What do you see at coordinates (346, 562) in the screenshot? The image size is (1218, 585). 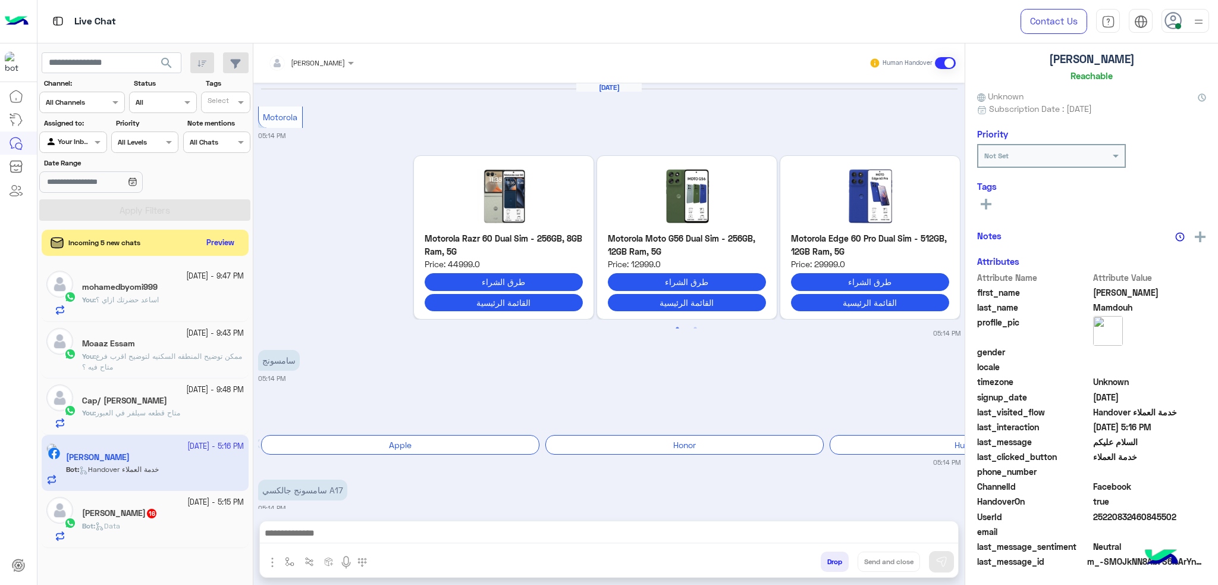 I see `img: send voice note` at bounding box center [346, 562].